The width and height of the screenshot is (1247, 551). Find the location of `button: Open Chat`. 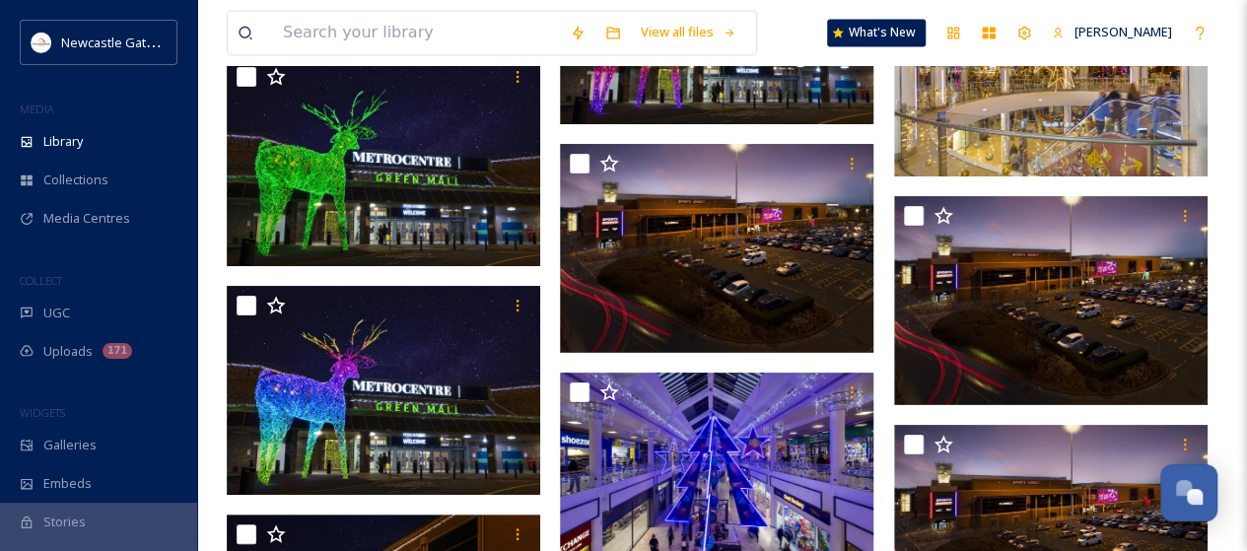

button: Open Chat is located at coordinates (1189, 493).